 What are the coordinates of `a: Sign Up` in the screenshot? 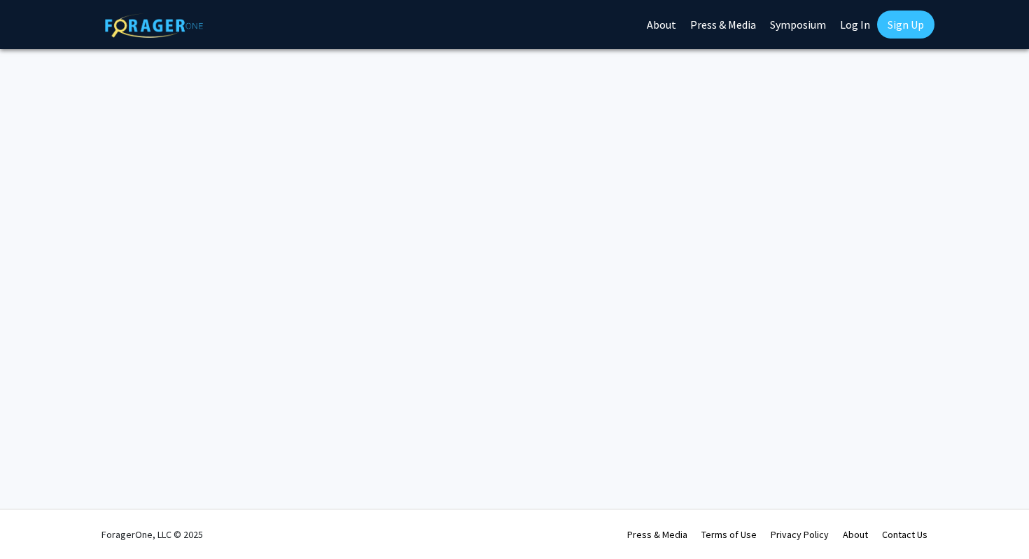 It's located at (906, 25).